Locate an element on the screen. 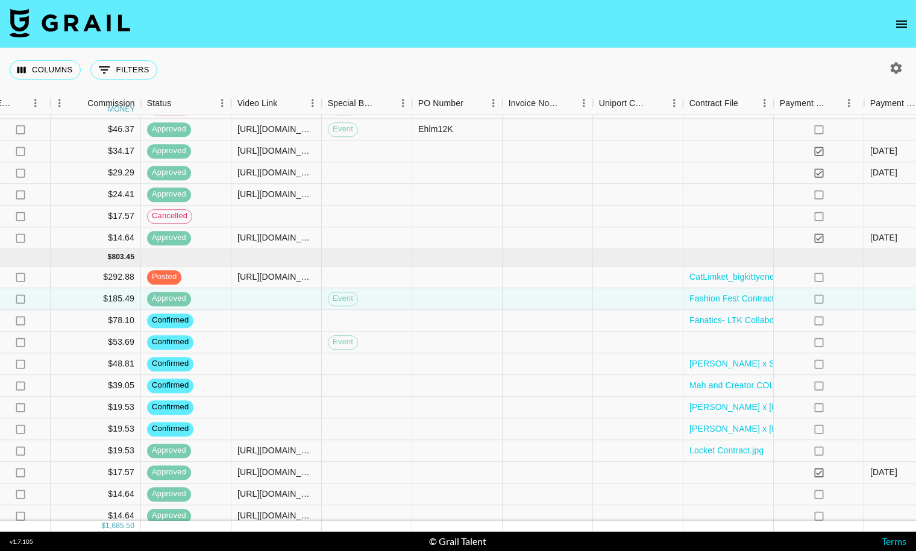  button: Show filters is located at coordinates (124, 70).